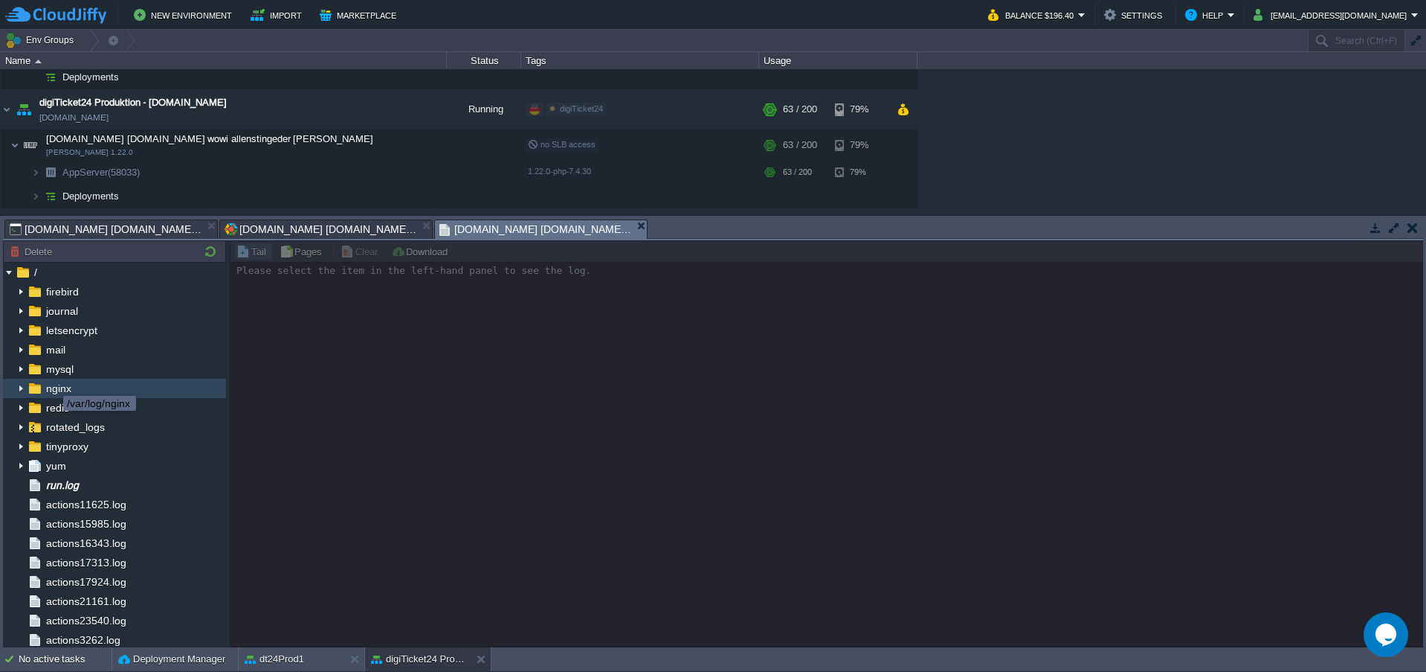  Describe the element at coordinates (86, 543) in the screenshot. I see `span: actions16343.log` at that location.